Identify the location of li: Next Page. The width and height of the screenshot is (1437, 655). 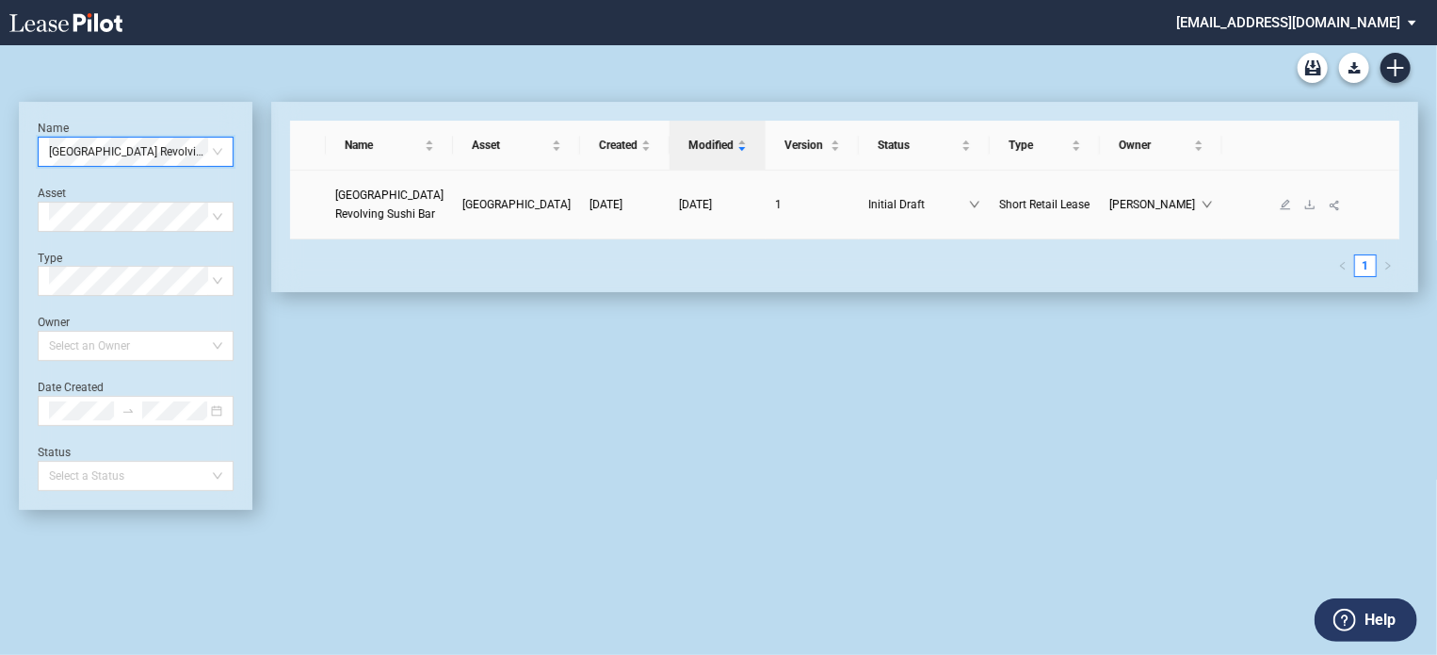
(1388, 266).